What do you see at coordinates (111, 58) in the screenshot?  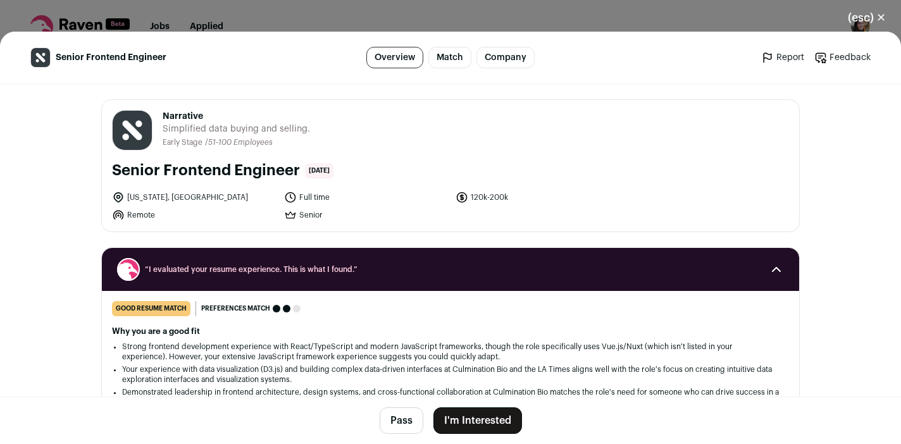 I see `span: Senior Frontend Engineer` at bounding box center [111, 58].